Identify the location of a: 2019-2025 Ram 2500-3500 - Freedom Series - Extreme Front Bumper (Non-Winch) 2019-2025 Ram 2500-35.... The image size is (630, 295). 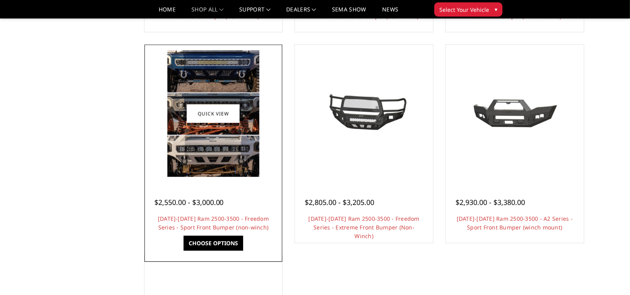
(364, 114).